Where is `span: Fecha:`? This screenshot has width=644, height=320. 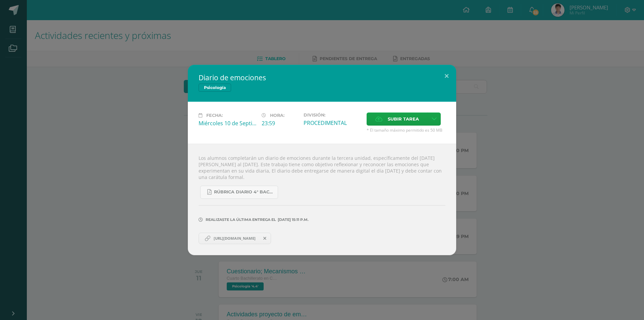 span: Fecha: is located at coordinates (214, 115).